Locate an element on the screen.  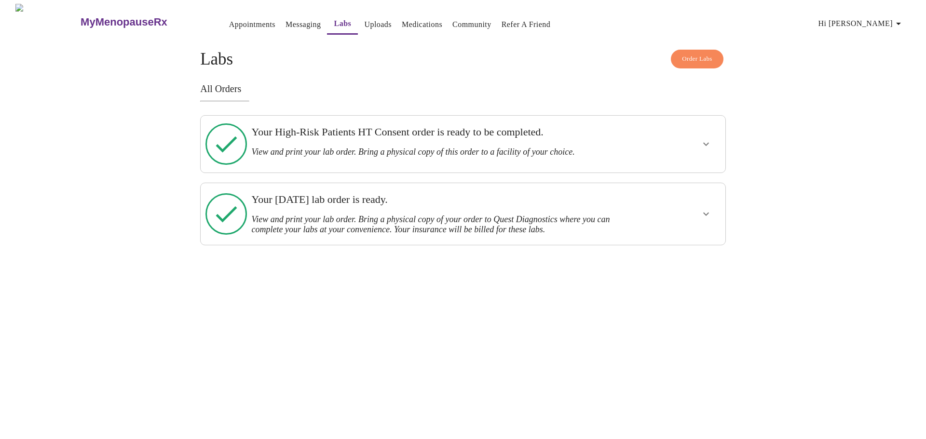
button: Appointments is located at coordinates (252, 25).